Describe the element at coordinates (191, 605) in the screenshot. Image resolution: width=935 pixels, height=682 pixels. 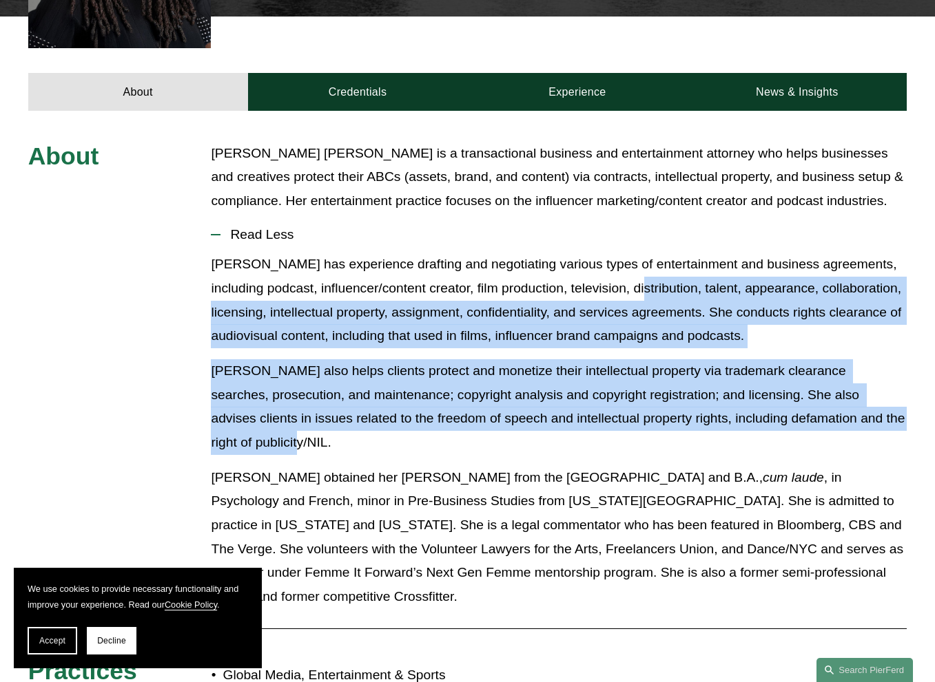
I see `a: Cookie Policy` at that location.